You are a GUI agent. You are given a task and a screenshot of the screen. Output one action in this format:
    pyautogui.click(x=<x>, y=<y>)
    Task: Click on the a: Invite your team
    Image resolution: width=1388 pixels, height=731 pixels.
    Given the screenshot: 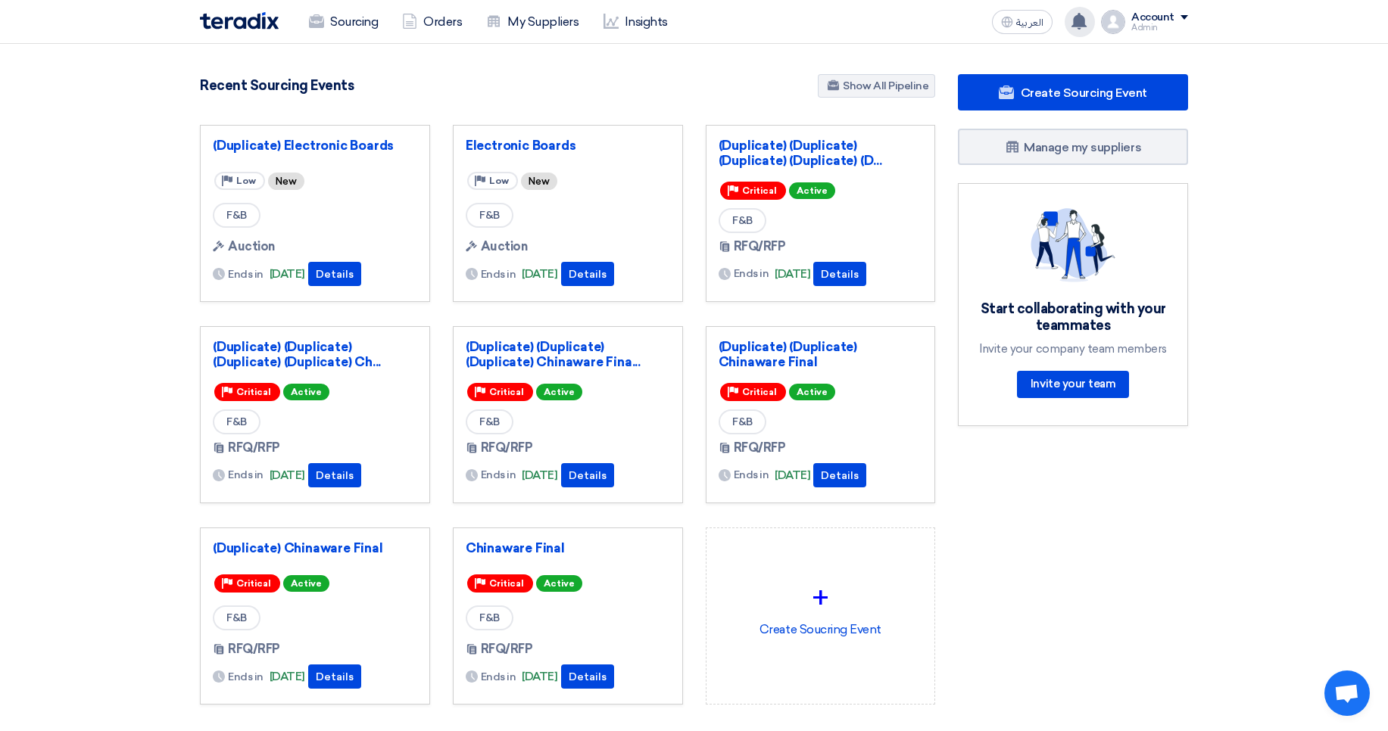 What is the action you would take?
    pyautogui.click(x=1073, y=385)
    